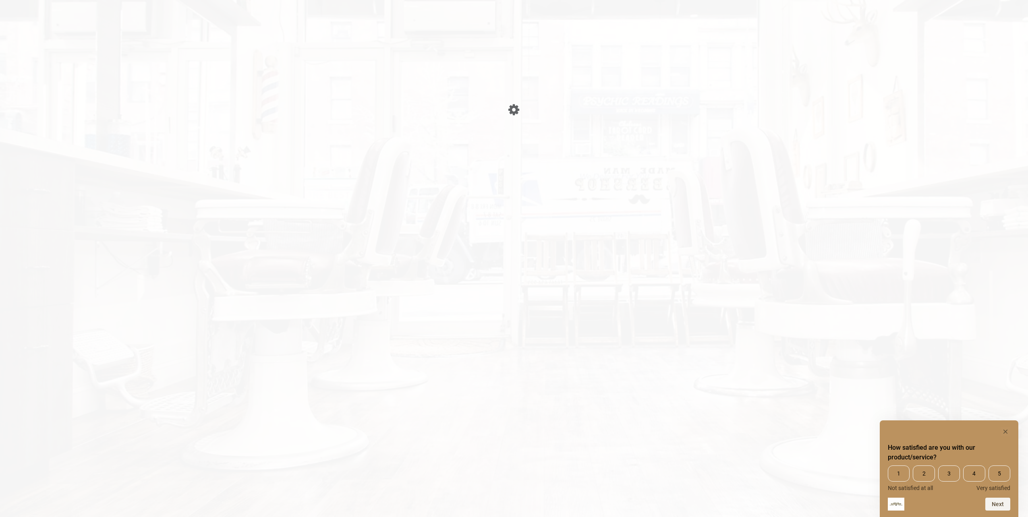 This screenshot has height=517, width=1028. Describe the element at coordinates (924, 474) in the screenshot. I see `span: 2` at that location.